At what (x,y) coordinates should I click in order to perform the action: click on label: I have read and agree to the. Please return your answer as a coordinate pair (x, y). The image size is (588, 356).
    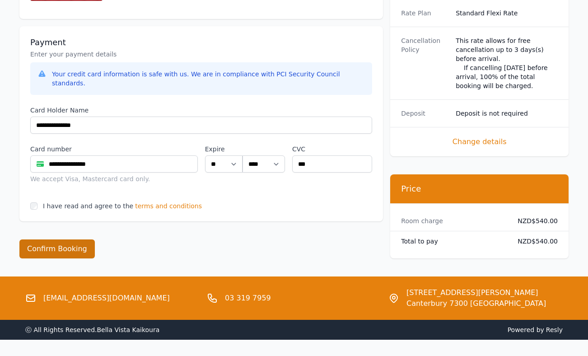
    Looking at the image, I should click on (88, 206).